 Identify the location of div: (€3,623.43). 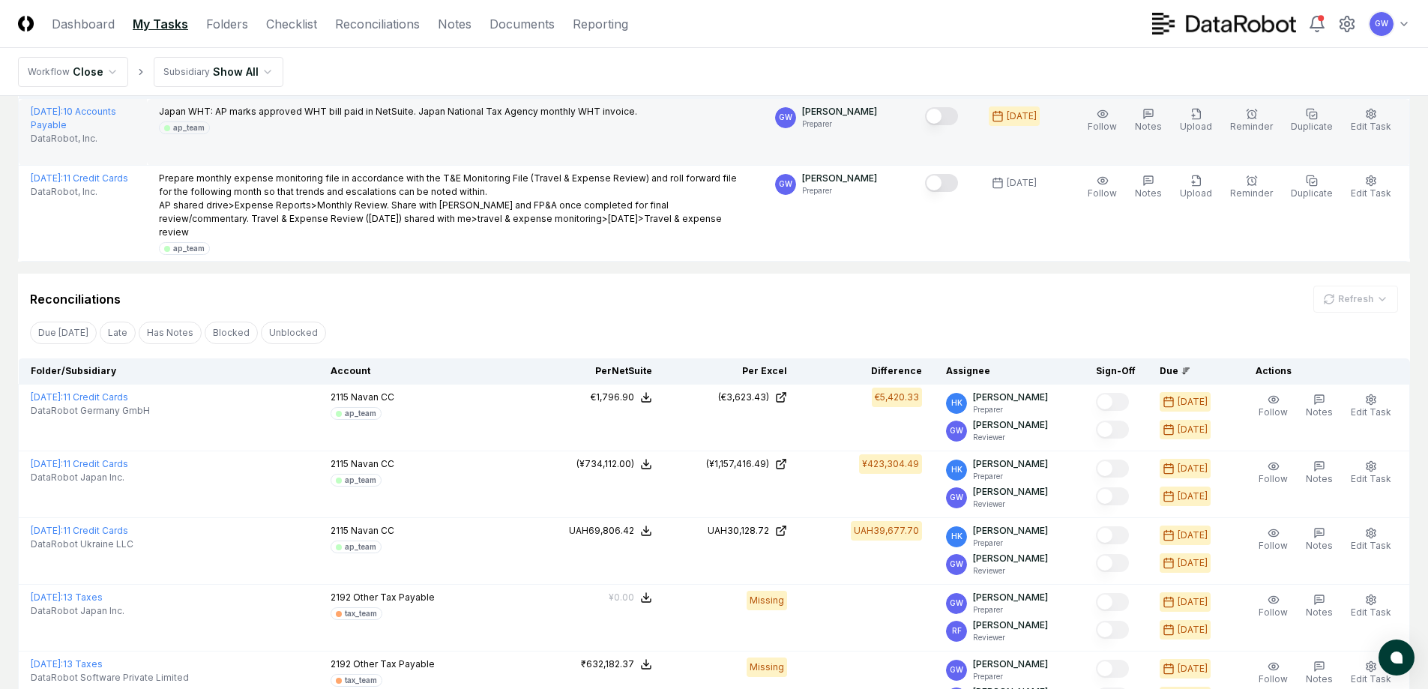
(743, 397).